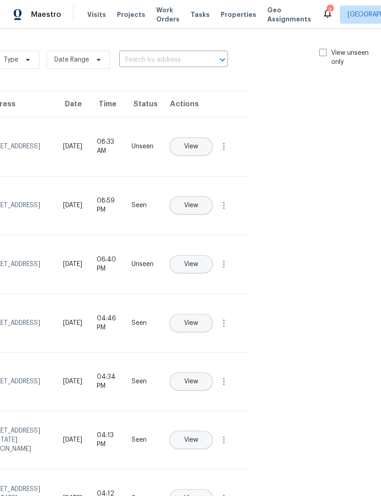  Describe the element at coordinates (96, 15) in the screenshot. I see `span: Visits` at that location.